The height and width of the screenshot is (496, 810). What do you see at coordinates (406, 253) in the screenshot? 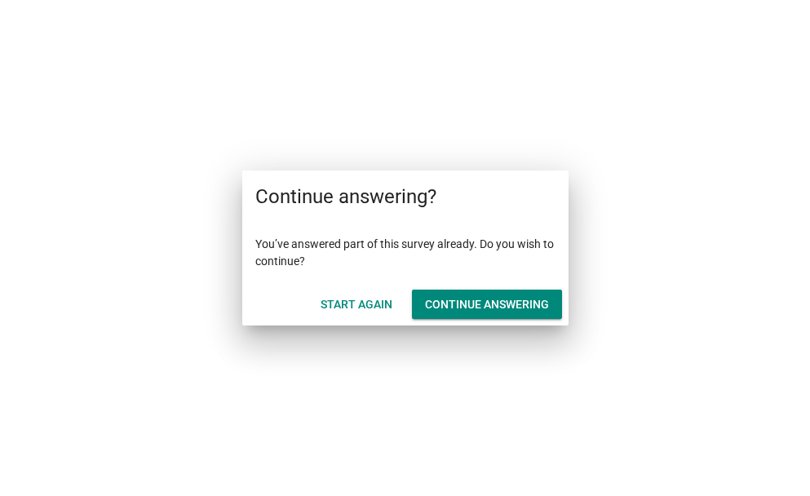
I see `div: You’ve answered part of this survey already. Do you wish to continue?` at bounding box center [406, 253].